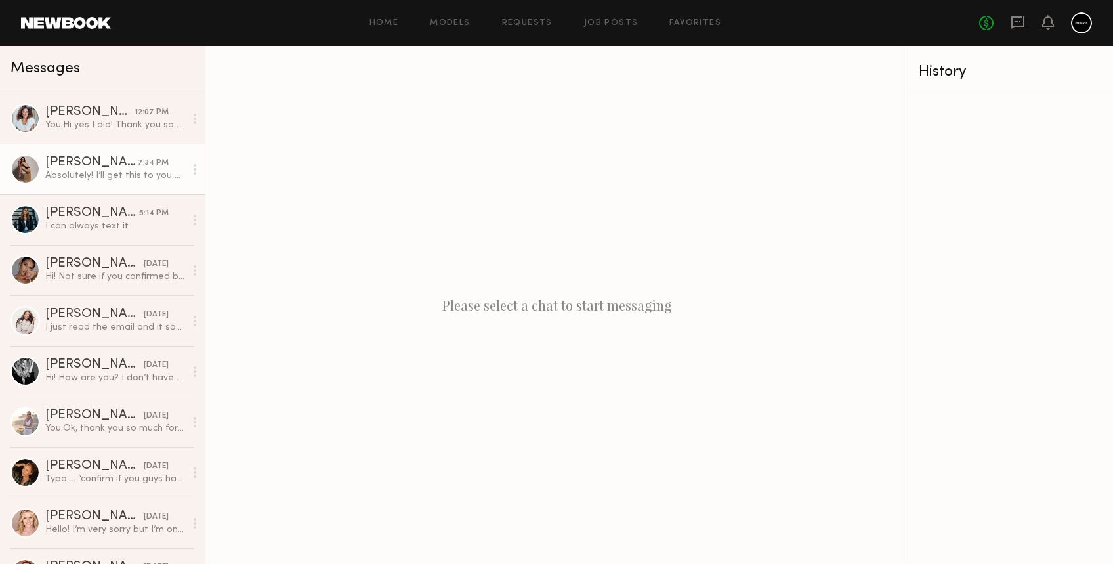 The image size is (1113, 564). I want to click on div: 5:14 PM, so click(154, 213).